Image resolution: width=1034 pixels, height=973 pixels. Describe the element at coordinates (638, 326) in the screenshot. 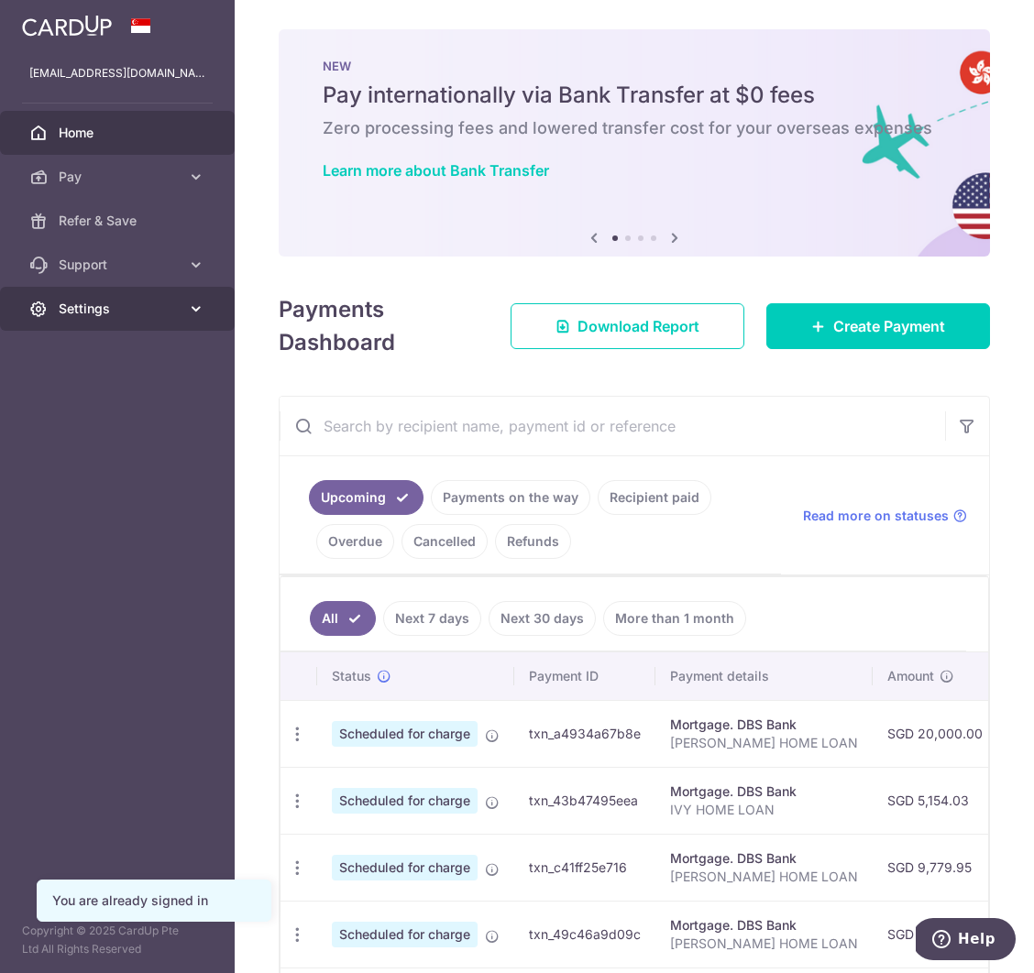

I see `span: Download Report` at that location.